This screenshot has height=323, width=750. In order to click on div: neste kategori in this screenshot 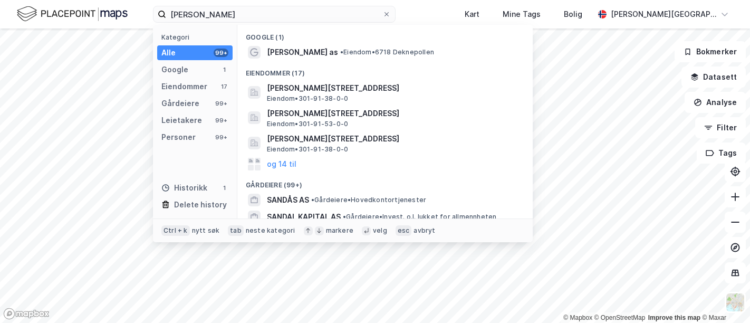, I will do `click(271, 230)`.